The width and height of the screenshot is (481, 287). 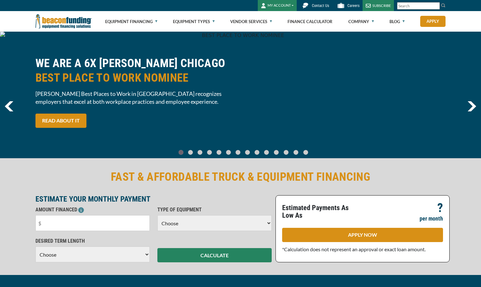 I want to click on a: Equipment Types, so click(x=194, y=22).